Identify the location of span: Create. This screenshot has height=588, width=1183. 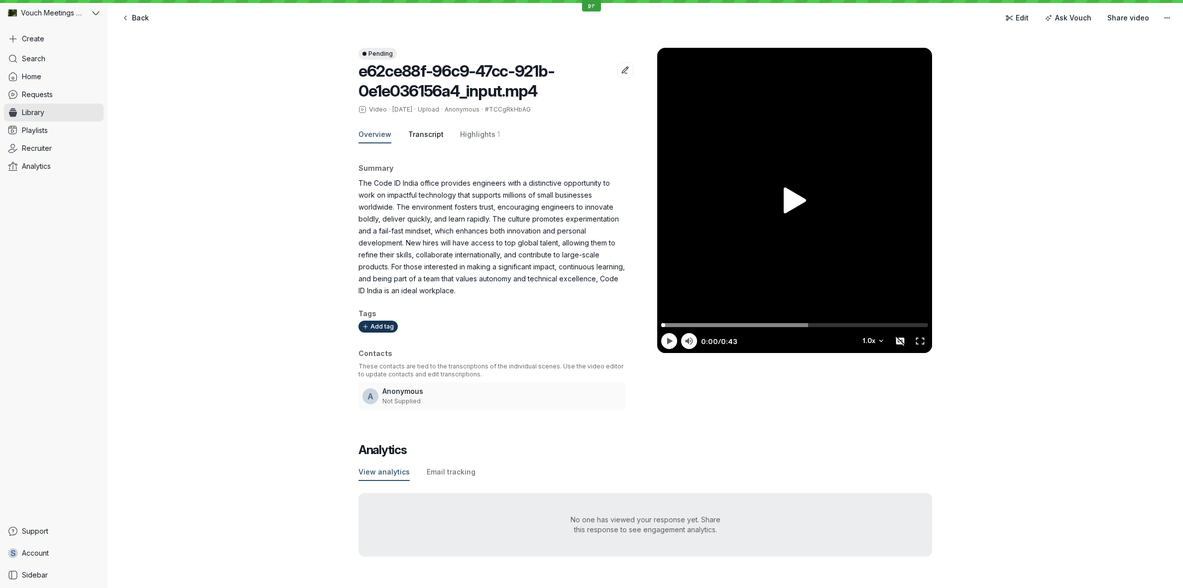
(33, 39).